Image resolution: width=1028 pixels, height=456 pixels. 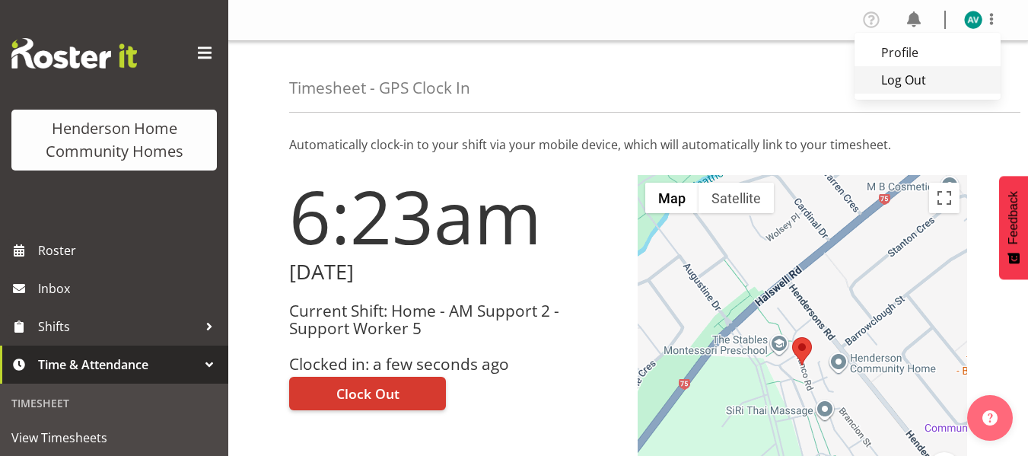 I want to click on button: Clock Out, so click(x=368, y=393).